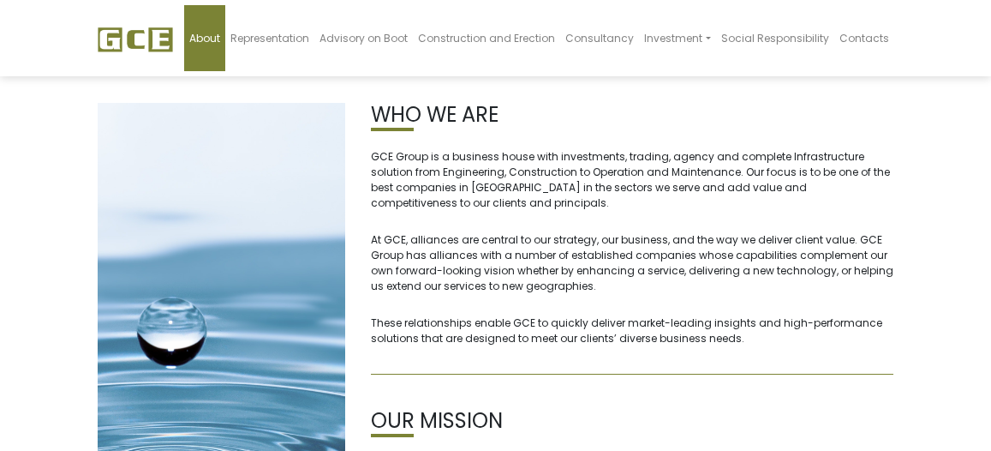  I want to click on h2: WHO WE ARE, so click(632, 115).